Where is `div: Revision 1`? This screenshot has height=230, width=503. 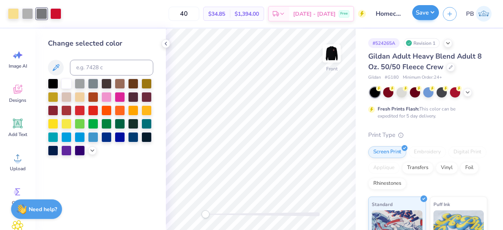 div: Revision 1 is located at coordinates (422, 43).